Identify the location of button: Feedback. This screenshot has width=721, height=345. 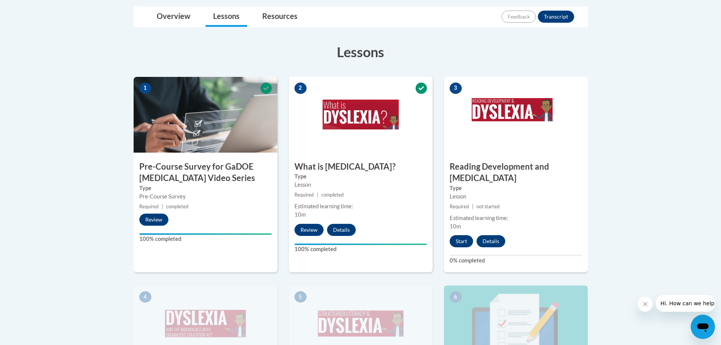
(519, 17).